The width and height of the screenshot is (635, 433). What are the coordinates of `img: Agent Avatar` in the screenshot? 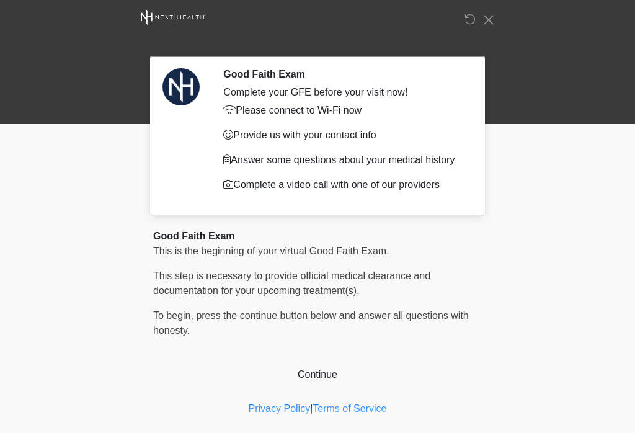 It's located at (181, 87).